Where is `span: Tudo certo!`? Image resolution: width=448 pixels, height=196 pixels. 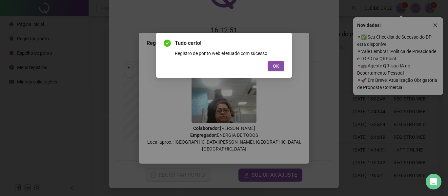
span: Tudo certo! is located at coordinates (230, 43).